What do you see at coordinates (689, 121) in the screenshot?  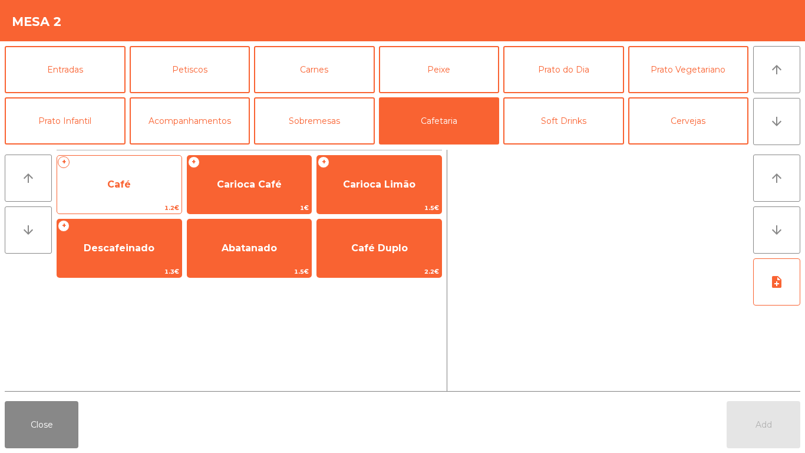 I see `button: Cervejas` at bounding box center [689, 121].